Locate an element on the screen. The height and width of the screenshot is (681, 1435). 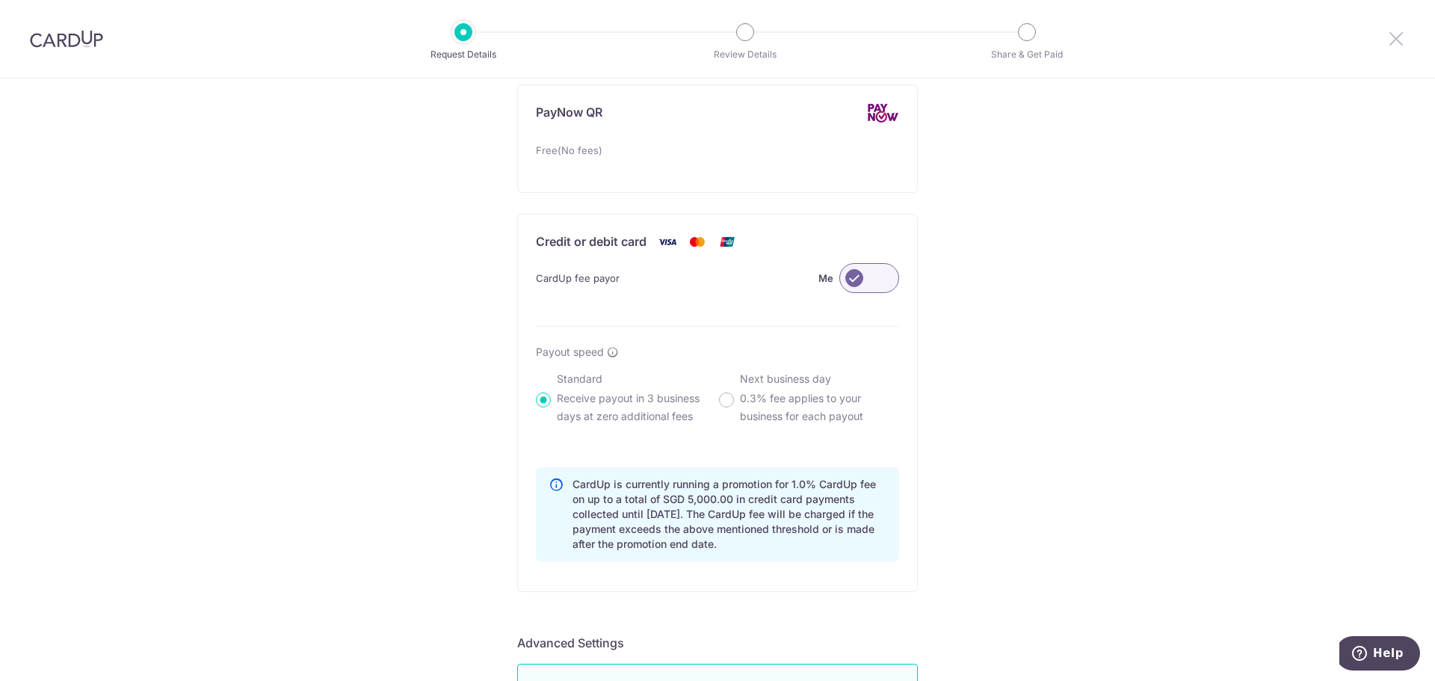
img: Visa is located at coordinates (667, 241).